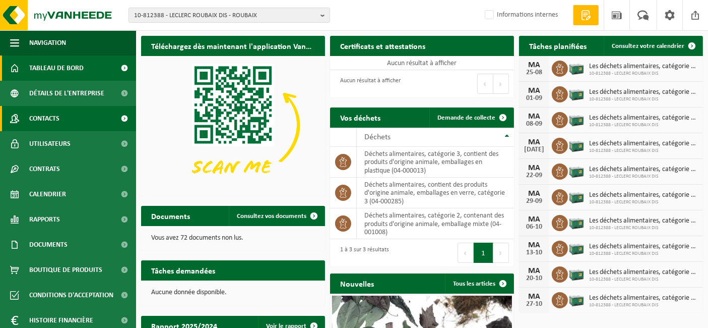 The width and height of the screenshot is (708, 328). Describe the element at coordinates (66, 270) in the screenshot. I see `font: Boutique de produits` at that location.